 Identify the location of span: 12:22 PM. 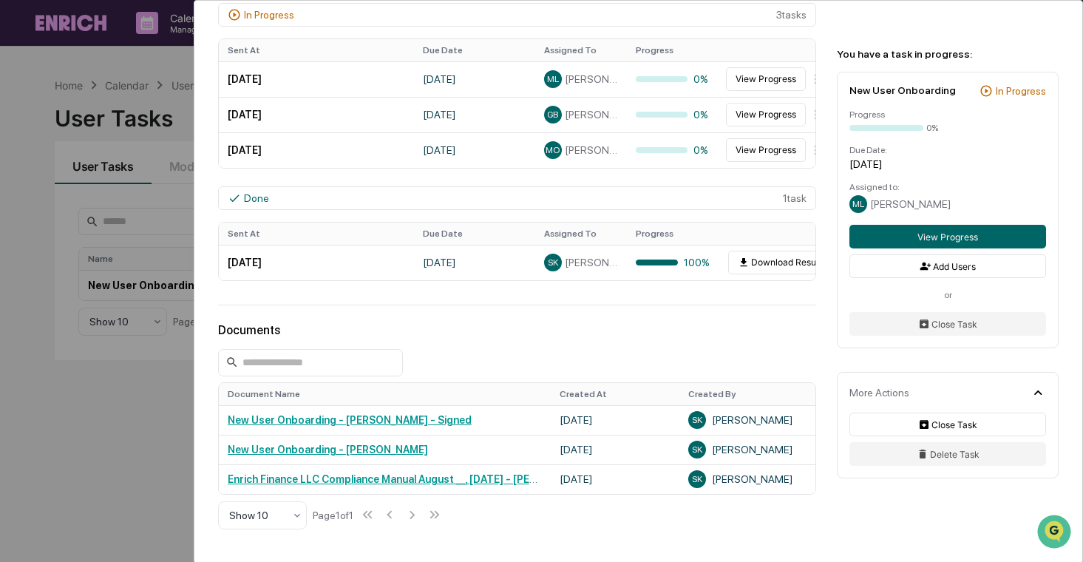
(152, 207).